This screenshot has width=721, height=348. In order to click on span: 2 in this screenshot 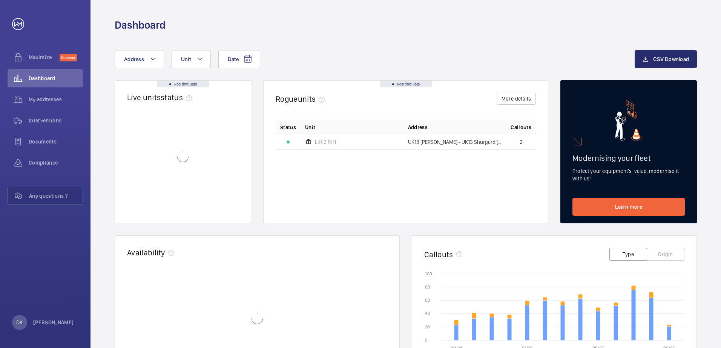, I will do `click(521, 142)`.